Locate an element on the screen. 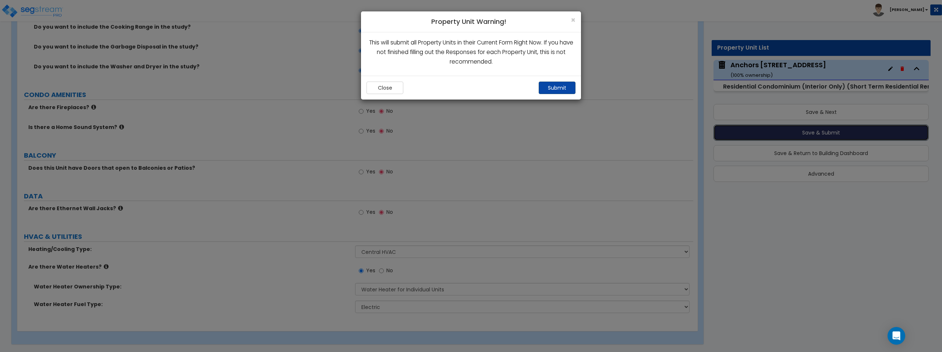 Image resolution: width=942 pixels, height=352 pixels. div: Open Intercom Messenger is located at coordinates (896, 336).